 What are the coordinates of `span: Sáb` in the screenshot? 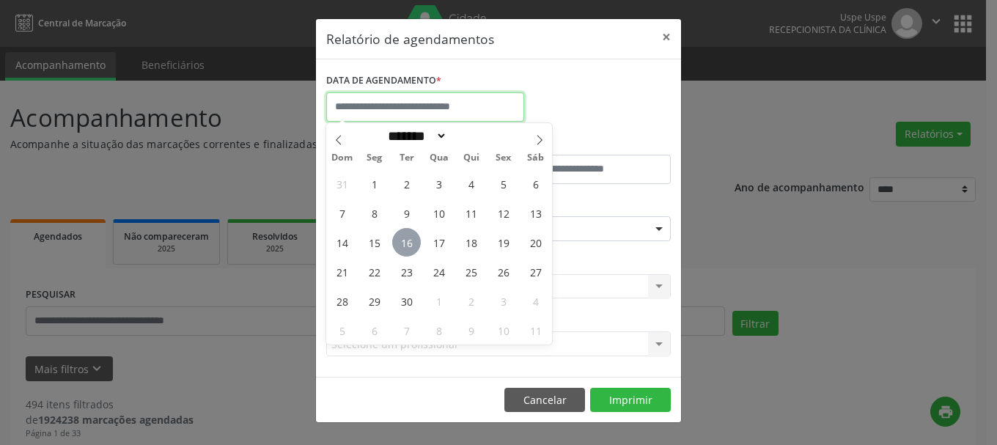 It's located at (536, 158).